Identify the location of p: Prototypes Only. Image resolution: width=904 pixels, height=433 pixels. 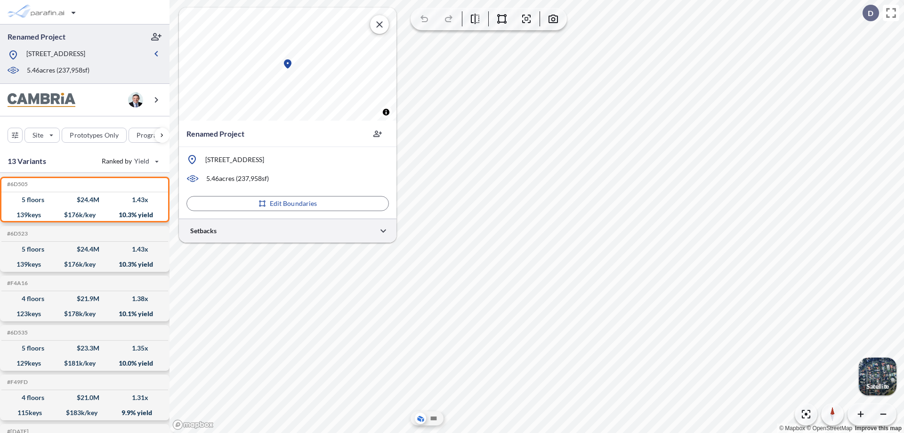
(94, 135).